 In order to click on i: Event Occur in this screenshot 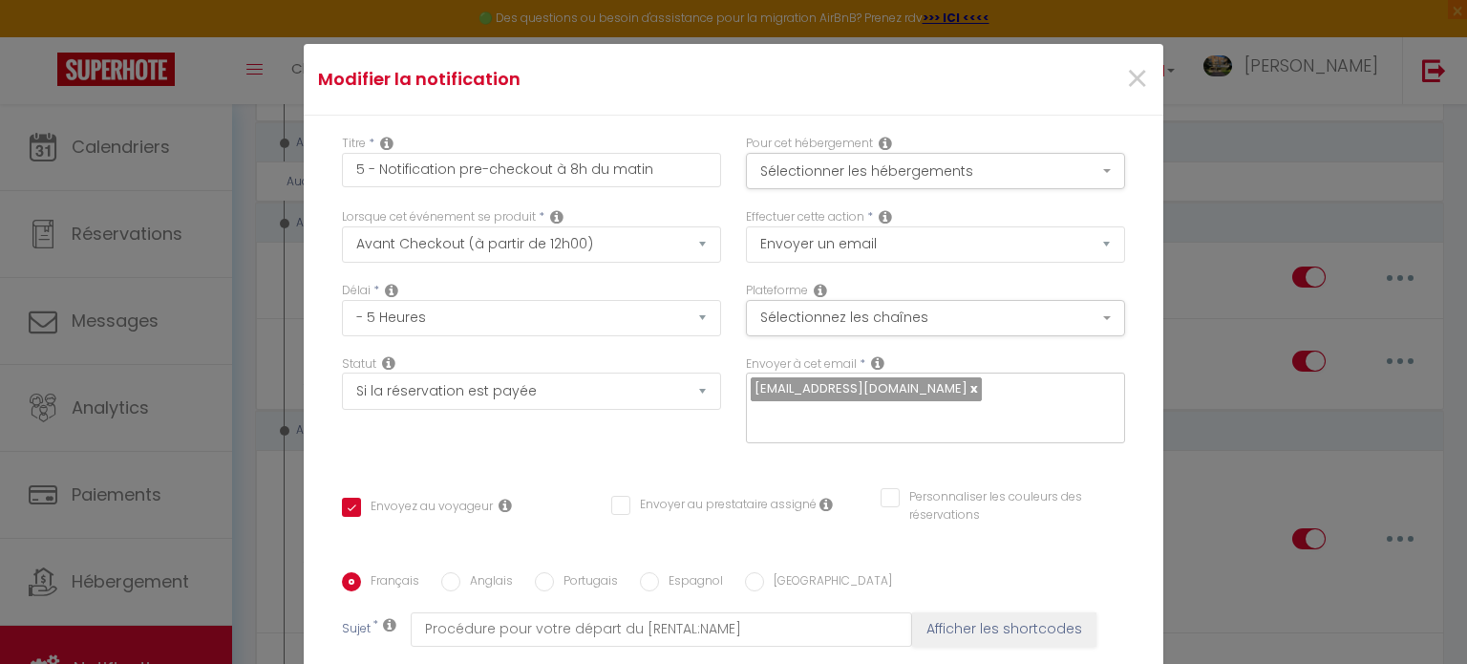, I will do `click(557, 217)`.